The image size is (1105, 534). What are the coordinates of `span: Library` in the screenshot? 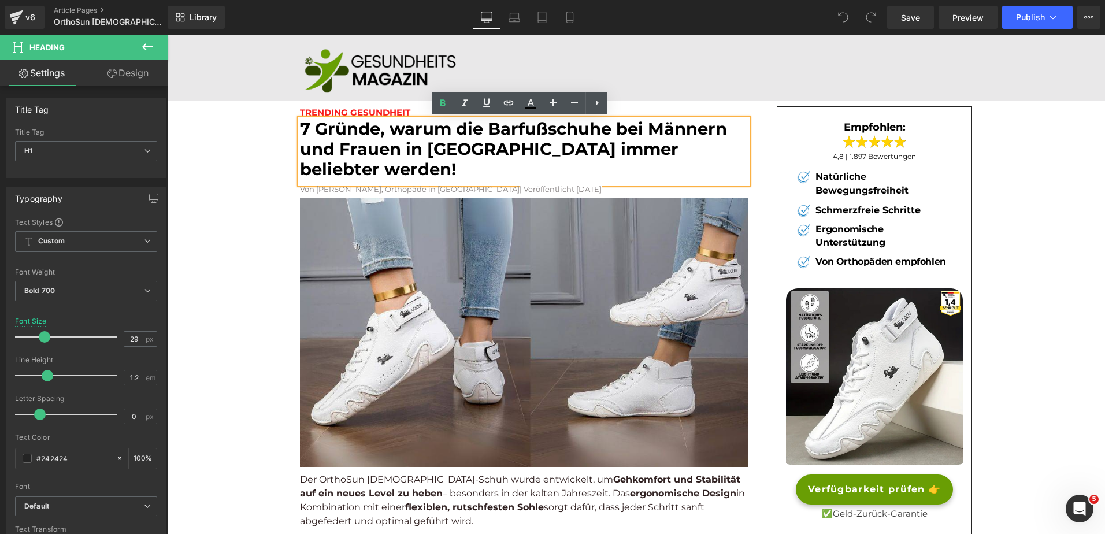 It's located at (203, 17).